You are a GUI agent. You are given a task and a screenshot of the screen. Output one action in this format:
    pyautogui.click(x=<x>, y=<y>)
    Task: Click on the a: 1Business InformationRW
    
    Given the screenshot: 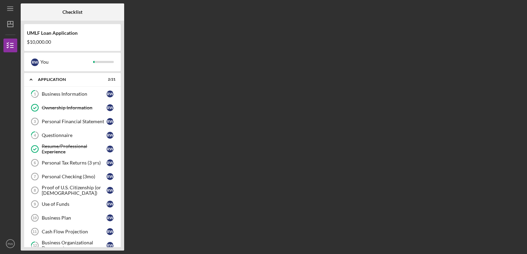 What is the action you would take?
    pyautogui.click(x=72, y=94)
    